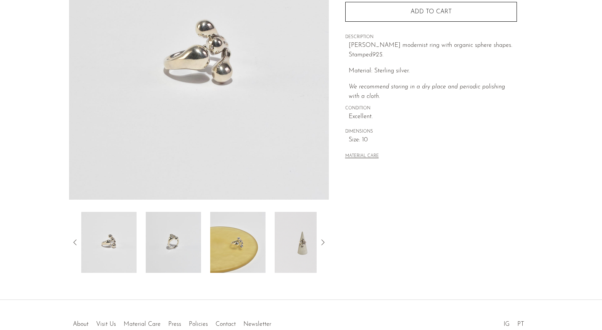 This screenshot has width=602, height=330. I want to click on a: IG, so click(506, 325).